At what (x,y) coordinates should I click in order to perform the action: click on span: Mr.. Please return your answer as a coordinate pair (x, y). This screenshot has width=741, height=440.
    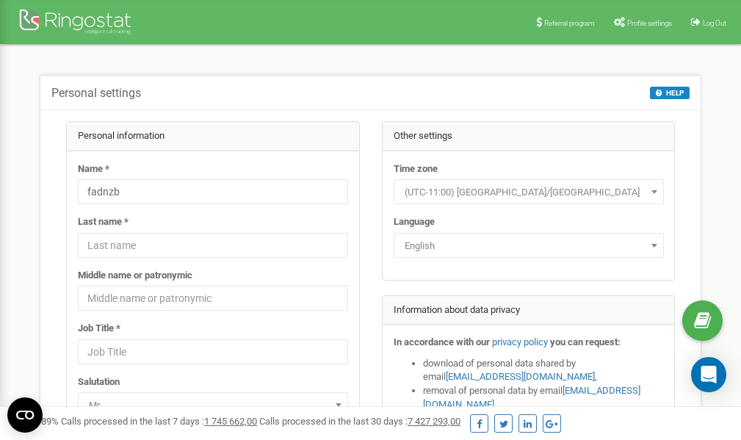
    Looking at the image, I should click on (213, 405).